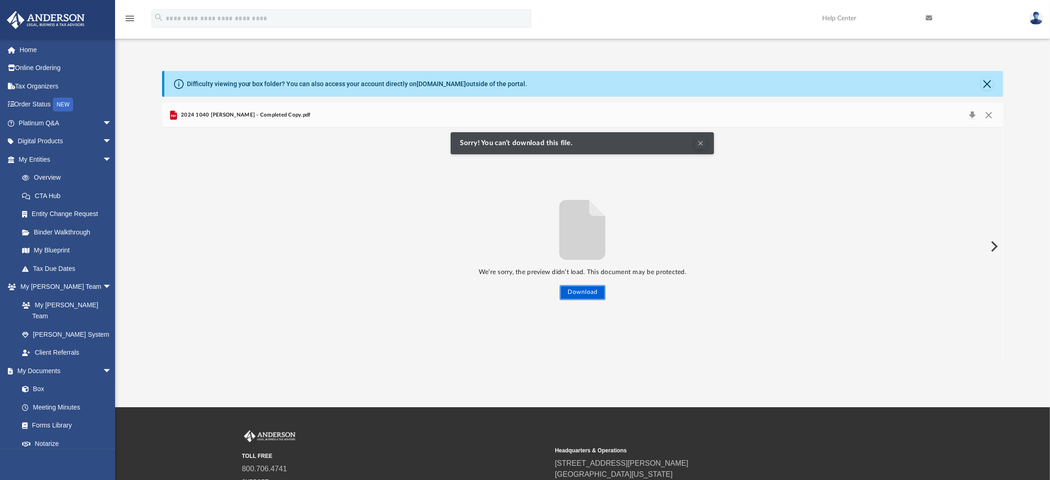  What do you see at coordinates (64, 389) in the screenshot?
I see `a: Box` at bounding box center [64, 389].